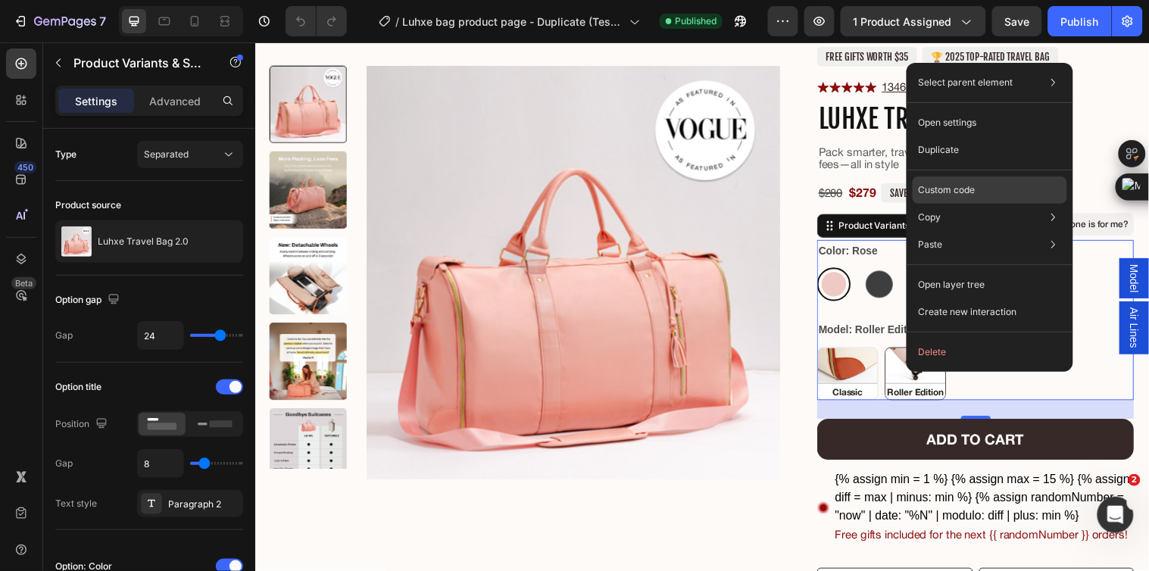  I want to click on button: Publish, so click(1081, 21).